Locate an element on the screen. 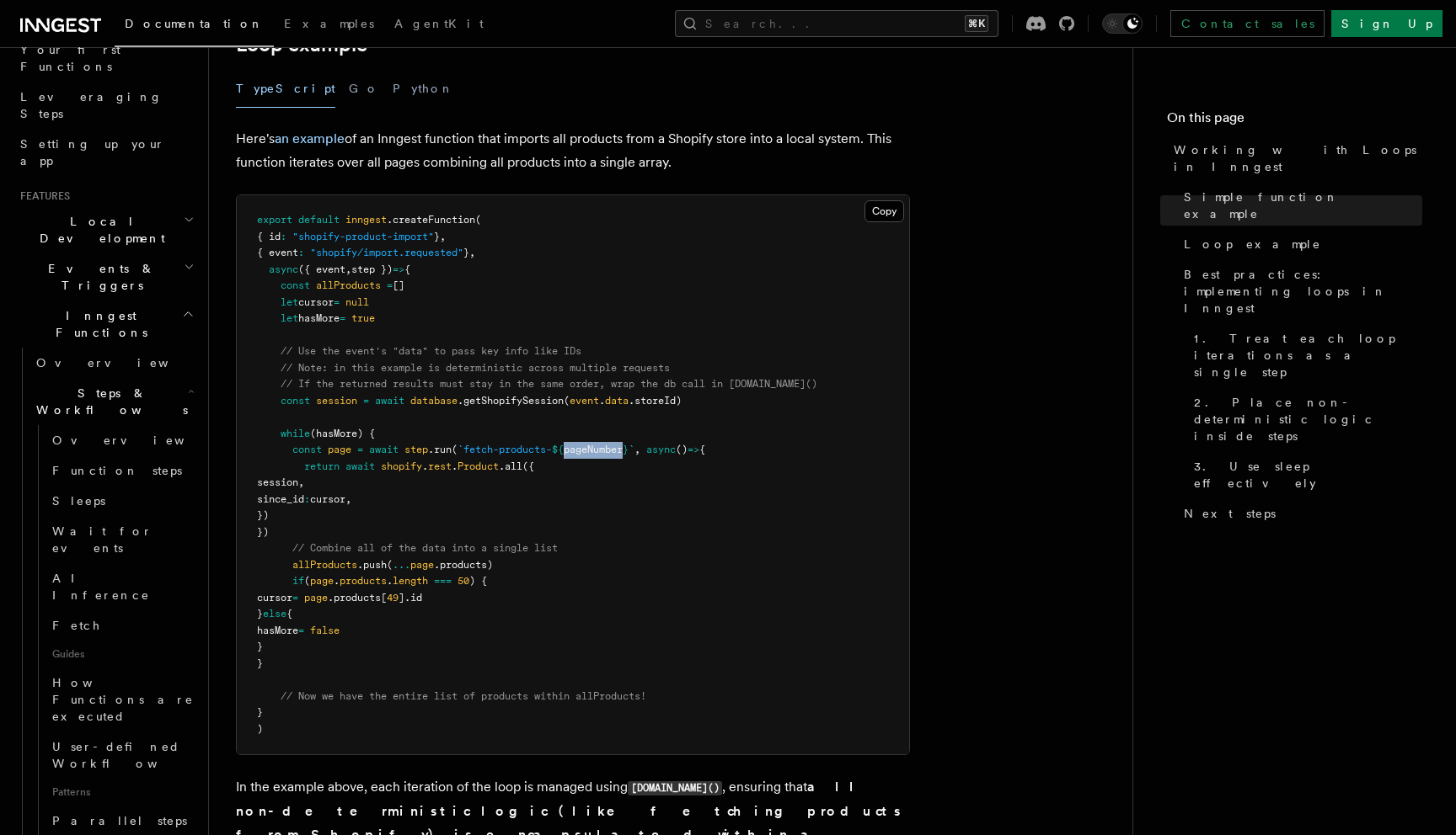  h4: On this page is located at coordinates (1295, 121).